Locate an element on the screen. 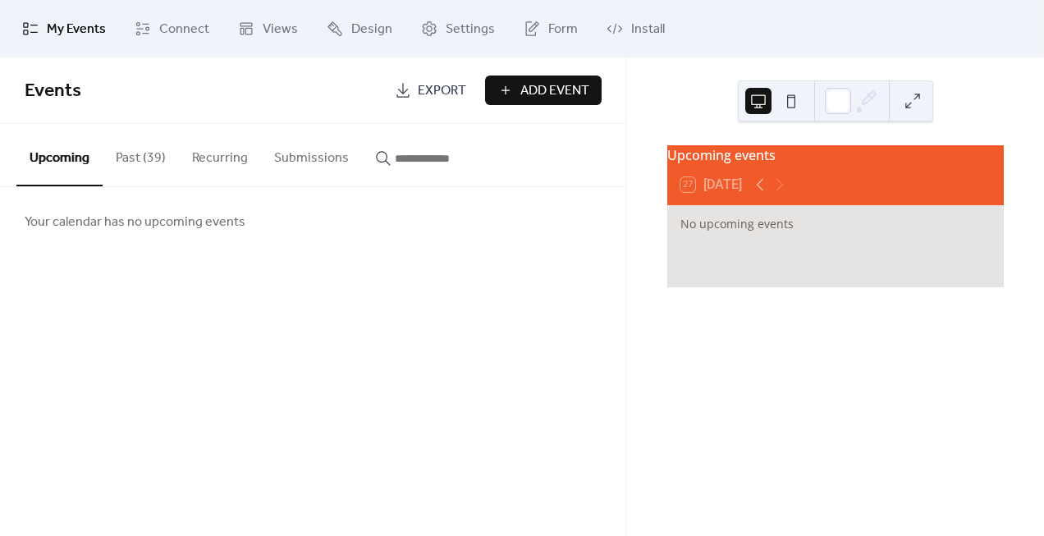 Image resolution: width=1044 pixels, height=536 pixels. div: No upcoming events is located at coordinates (835, 223).